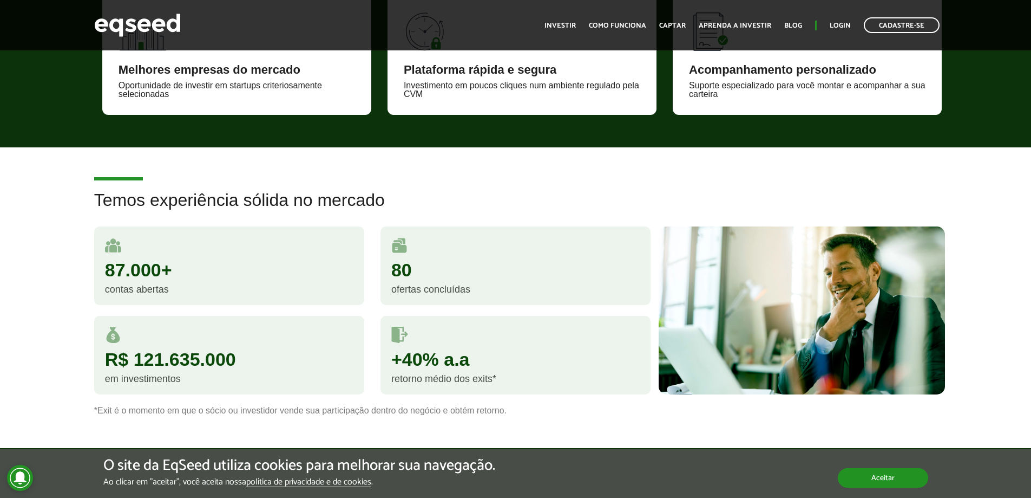  Describe the element at coordinates (522, 90) in the screenshot. I see `div: Investimento em poucos cliques num ambiente regulado pela CVM` at that location.